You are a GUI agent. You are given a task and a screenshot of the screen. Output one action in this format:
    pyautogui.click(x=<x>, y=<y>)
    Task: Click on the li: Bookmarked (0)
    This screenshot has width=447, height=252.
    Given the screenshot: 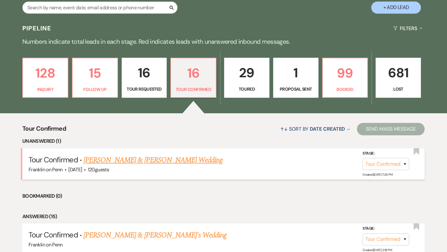 What is the action you would take?
    pyautogui.click(x=224, y=196)
    